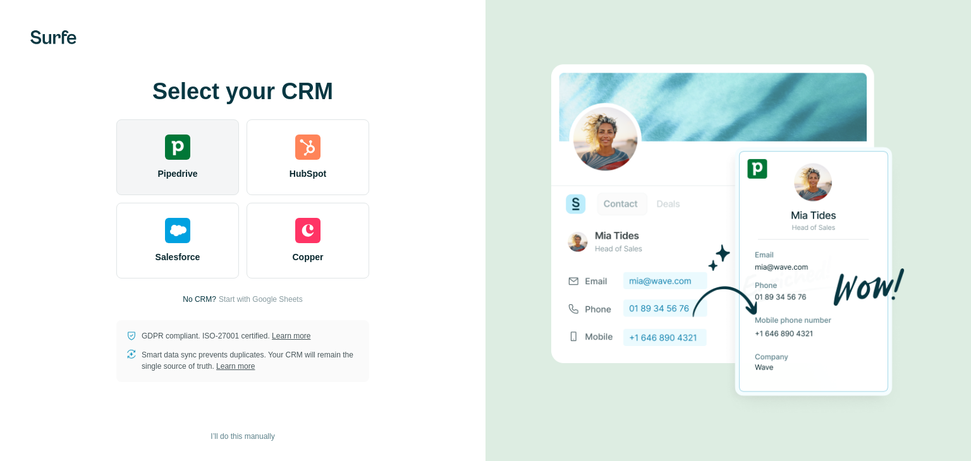  What do you see at coordinates (308, 257) in the screenshot?
I see `span: Copper` at bounding box center [308, 257].